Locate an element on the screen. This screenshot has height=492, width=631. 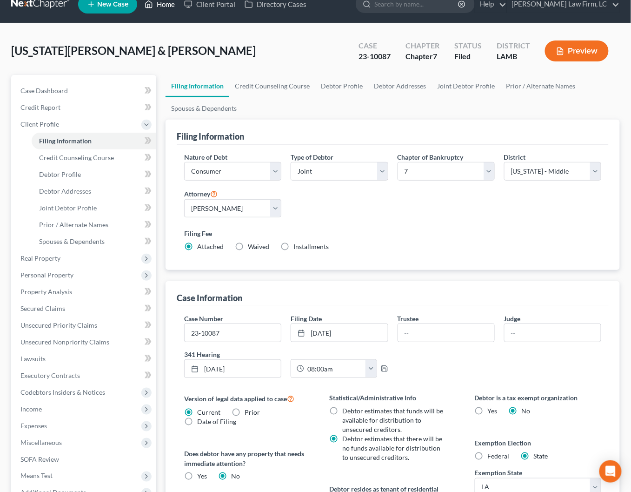
label: Trustee is located at coordinates (408, 318).